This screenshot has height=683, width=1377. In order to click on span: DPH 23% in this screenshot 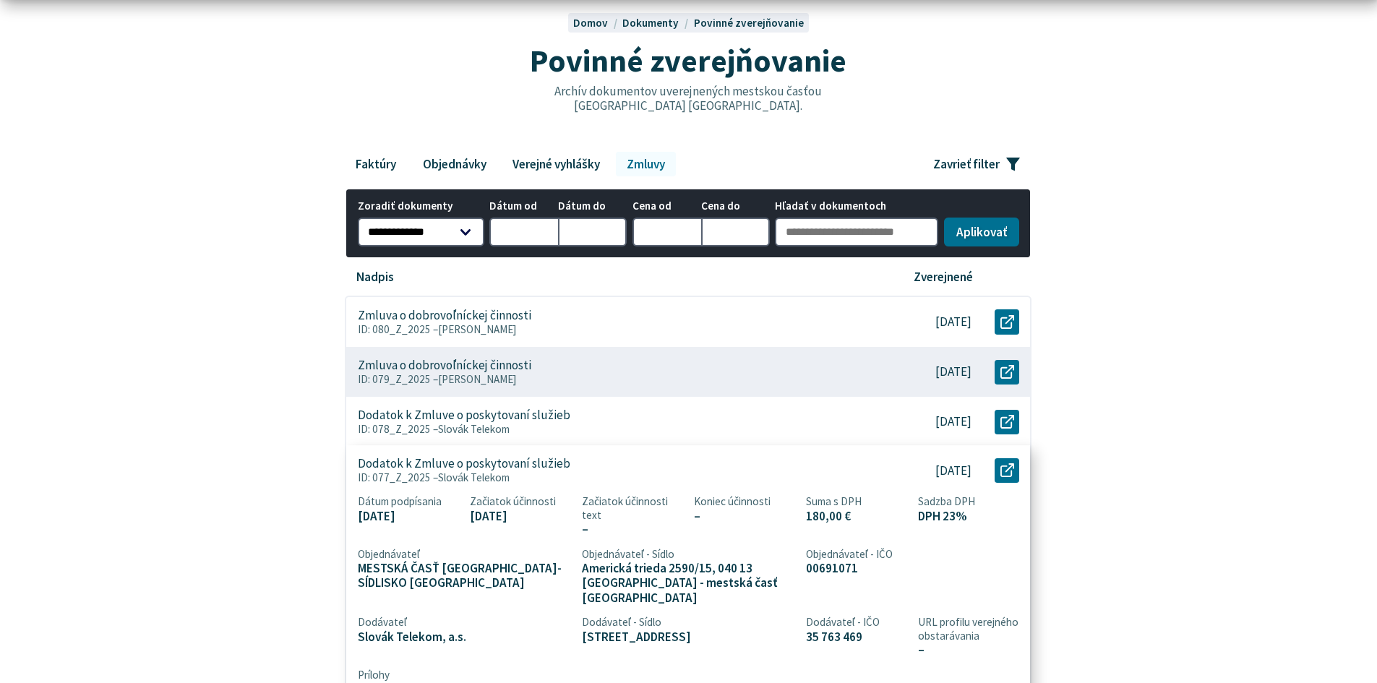, I will do `click(968, 516)`.